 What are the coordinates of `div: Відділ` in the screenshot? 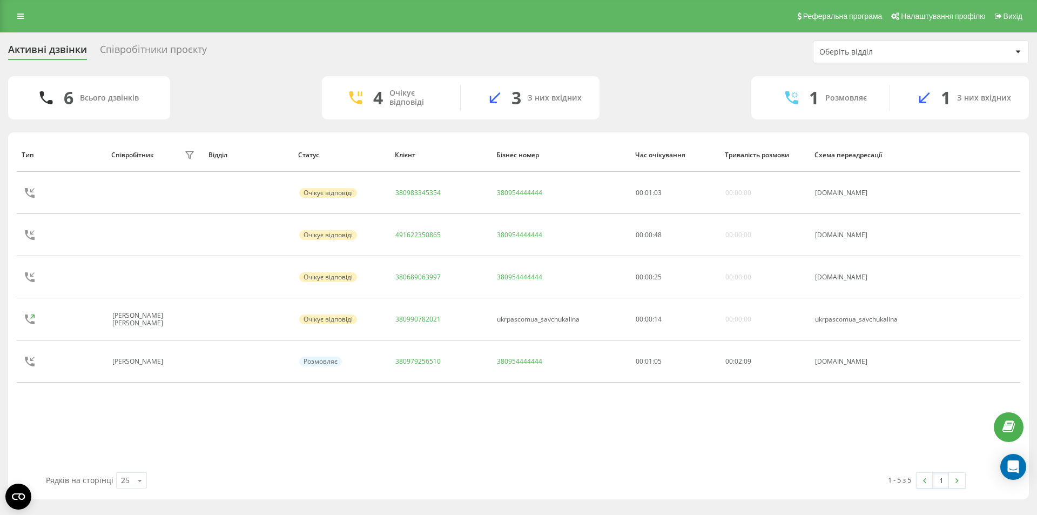 It's located at (248, 155).